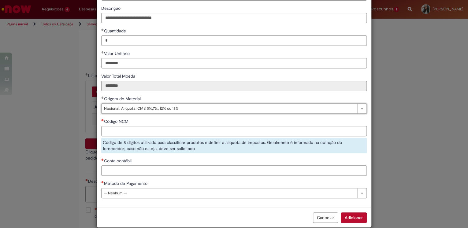  What do you see at coordinates (118, 54) in the screenshot?
I see `span: Valor Unitário` at bounding box center [118, 54].